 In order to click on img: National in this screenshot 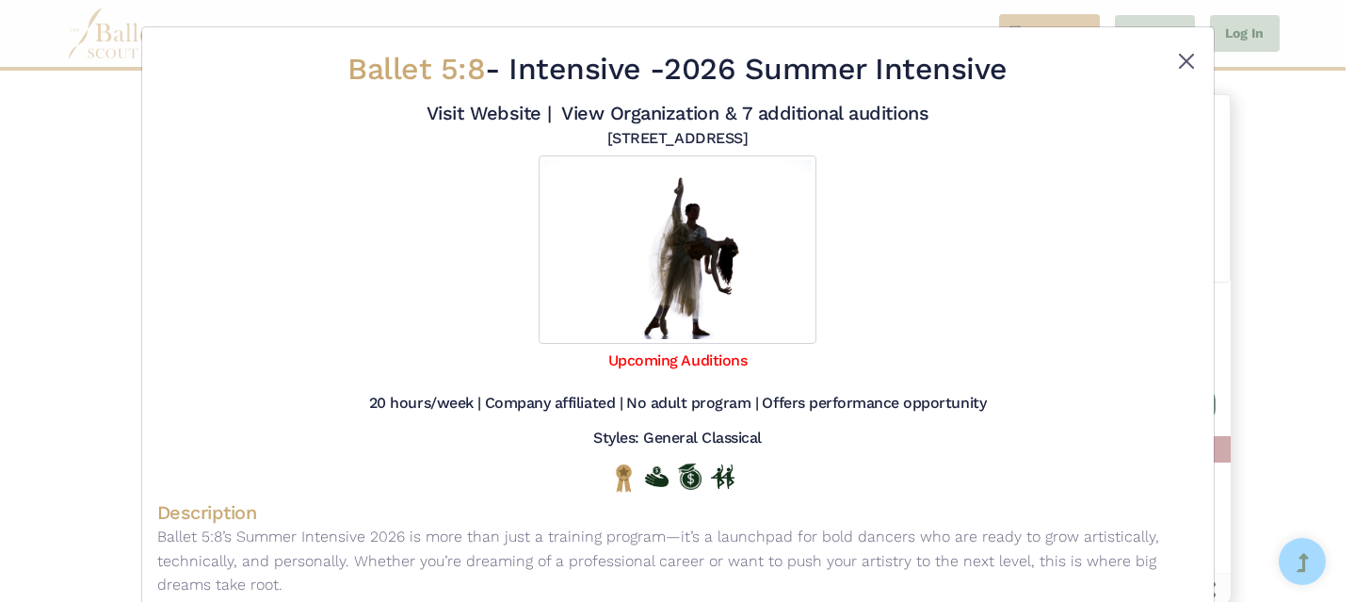, I will do `click(623, 477)`.